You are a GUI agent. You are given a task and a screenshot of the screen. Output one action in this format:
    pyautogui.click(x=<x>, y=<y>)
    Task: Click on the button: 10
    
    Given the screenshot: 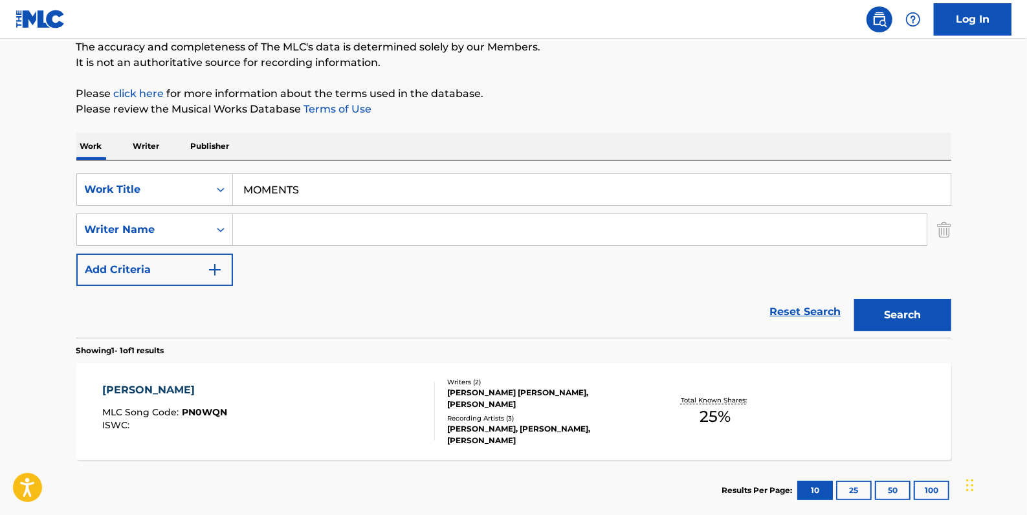 What is the action you would take?
    pyautogui.click(x=814, y=490)
    